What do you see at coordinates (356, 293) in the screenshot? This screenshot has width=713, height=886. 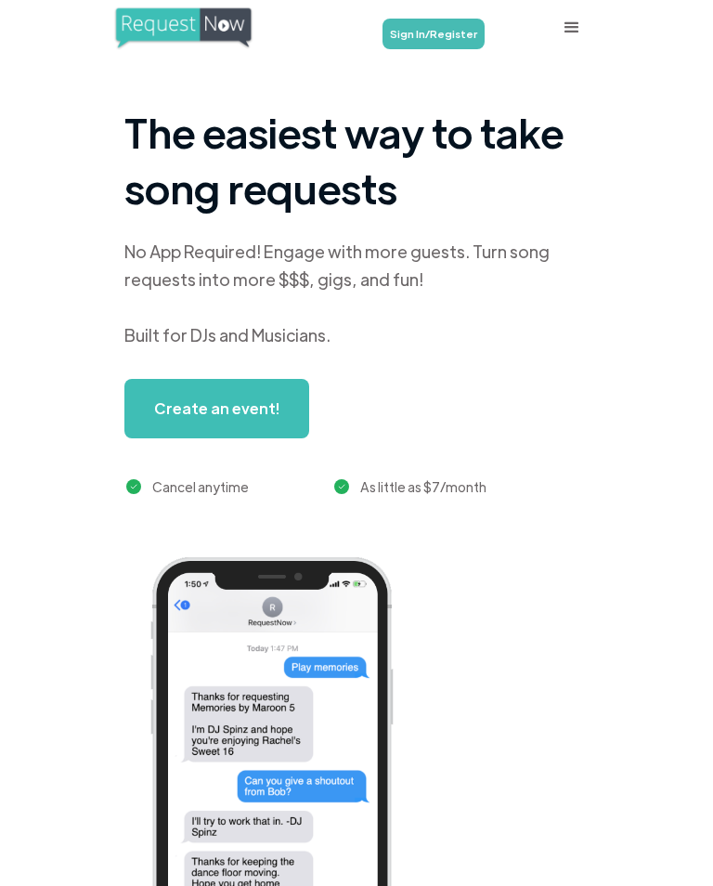 I see `div: No App Required! Engage with more guests. Turn song requests into more $$$, gigs, and fun! Built ...` at bounding box center [356, 293].